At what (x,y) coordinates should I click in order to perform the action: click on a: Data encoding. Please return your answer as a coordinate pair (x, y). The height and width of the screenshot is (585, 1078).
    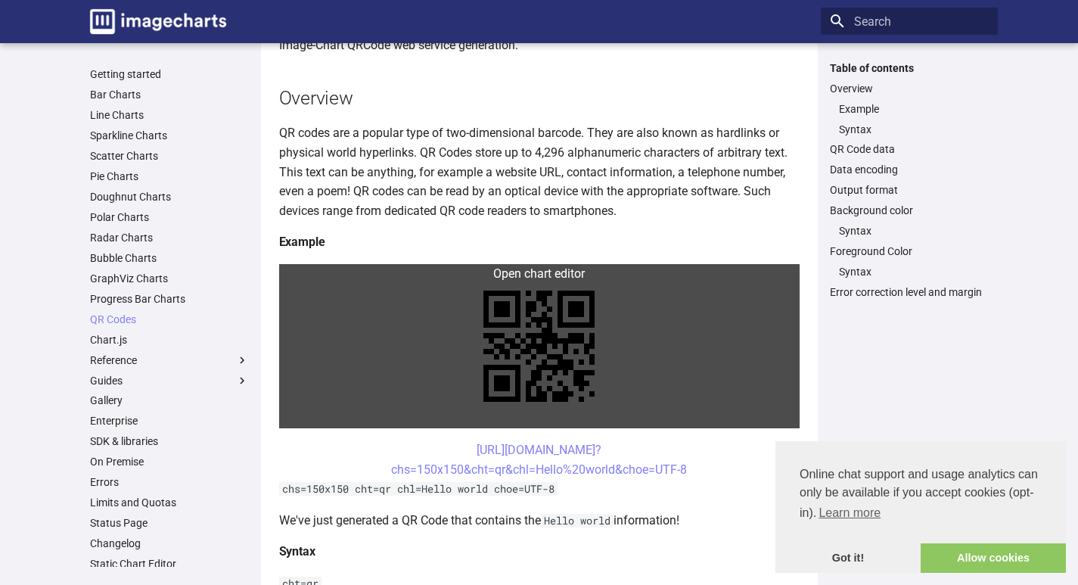
    Looking at the image, I should click on (909, 169).